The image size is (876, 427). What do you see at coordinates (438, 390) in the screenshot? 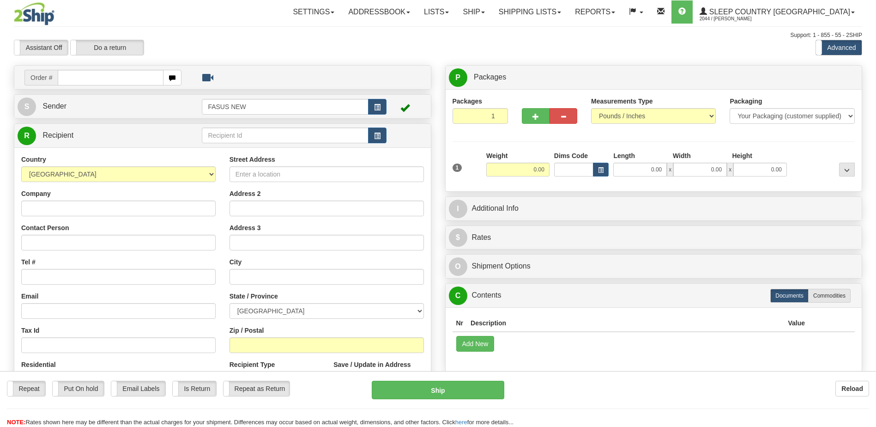
I see `button: Ship` at bounding box center [438, 390].